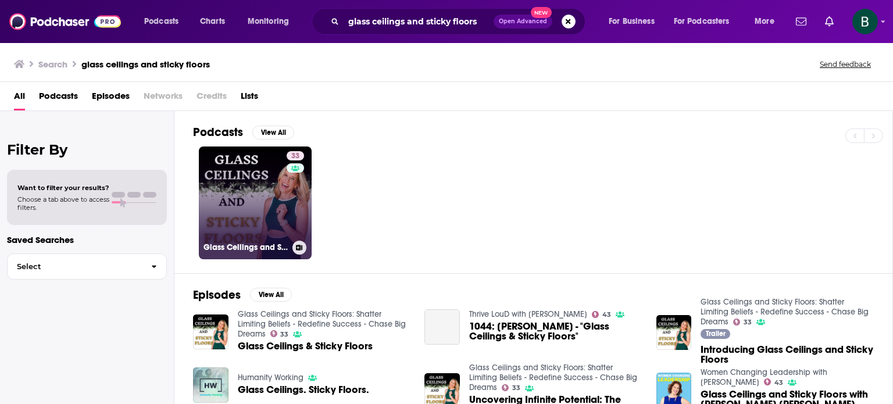 The height and width of the screenshot is (404, 893). Describe the element at coordinates (418, 21) in the screenshot. I see `input: Search podcasts, credits, & more...` at that location.